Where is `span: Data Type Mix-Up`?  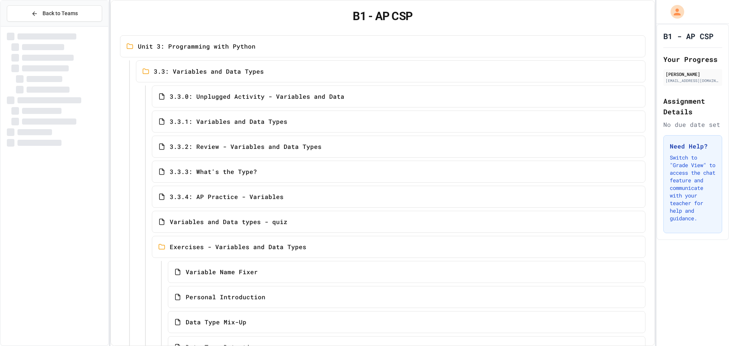
span: Data Type Mix-Up is located at coordinates (216, 322).